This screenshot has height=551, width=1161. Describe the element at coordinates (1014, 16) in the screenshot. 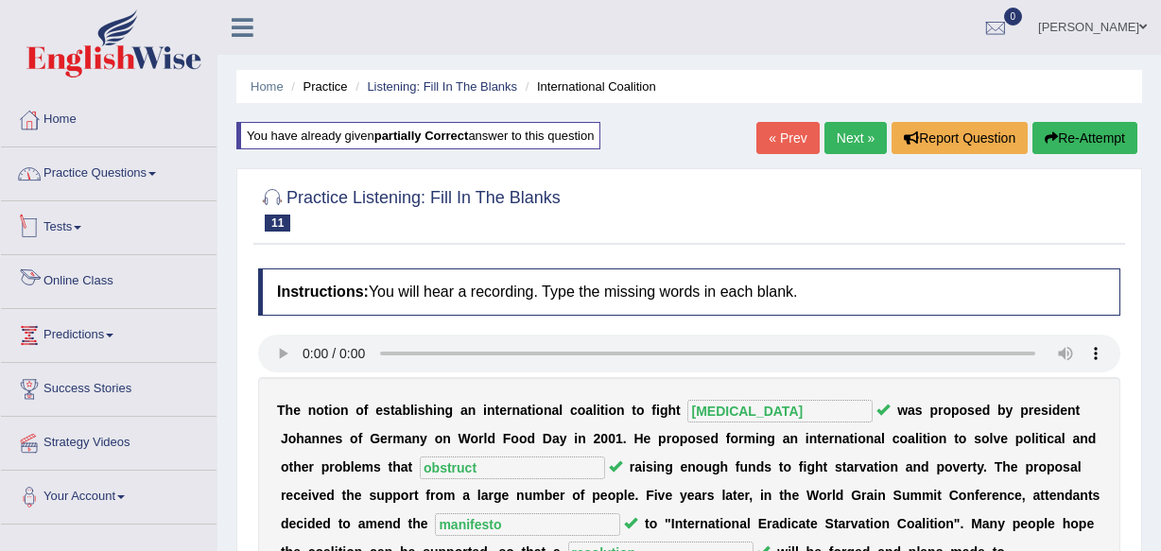

I see `span: 0` at that location.